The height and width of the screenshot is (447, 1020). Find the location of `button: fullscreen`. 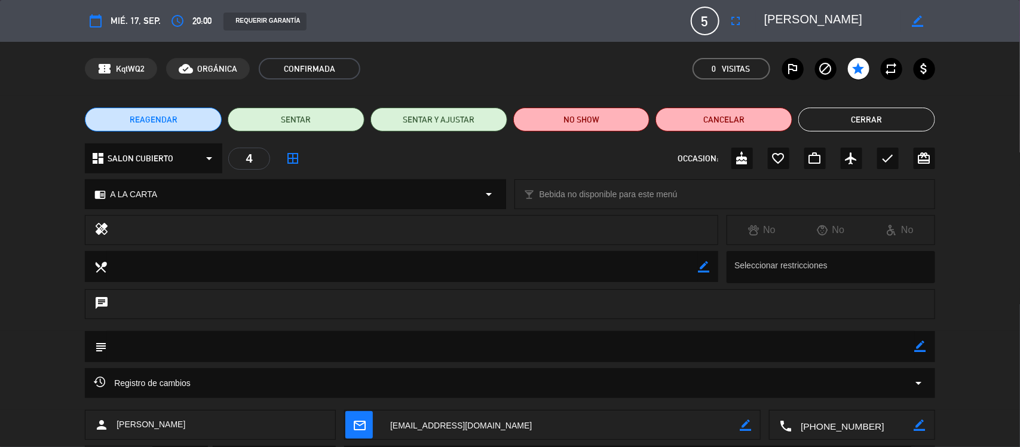

button: fullscreen is located at coordinates (736, 21).